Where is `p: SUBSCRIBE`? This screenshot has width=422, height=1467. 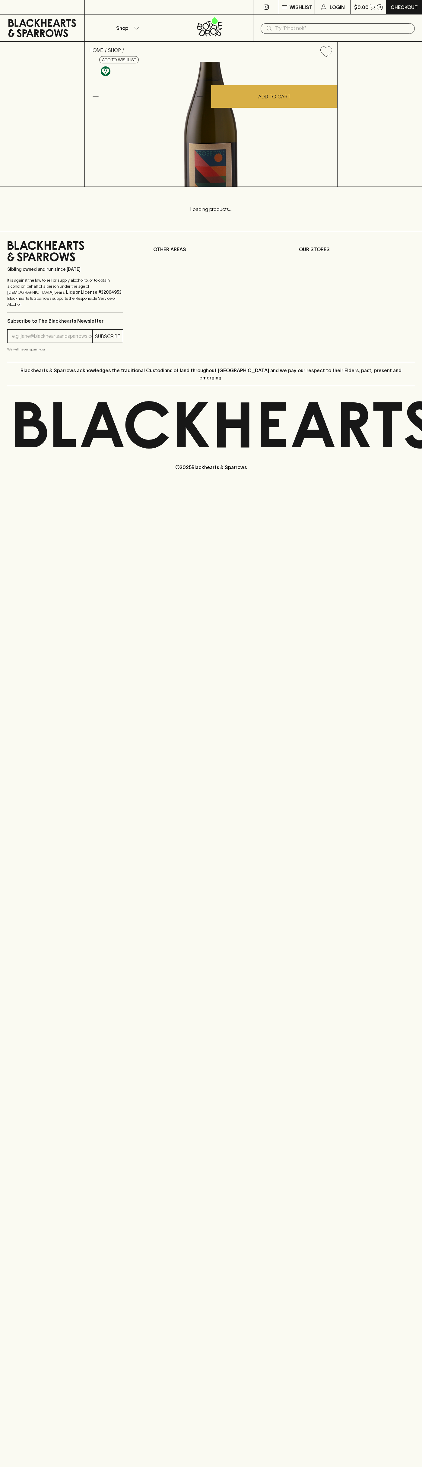
p: SUBSCRIBE is located at coordinates (108, 336).